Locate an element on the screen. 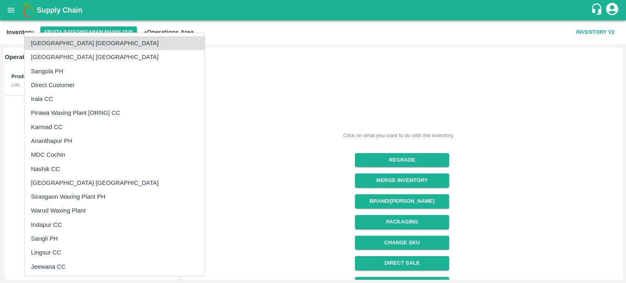  li: Sangola PH is located at coordinates (115, 71).